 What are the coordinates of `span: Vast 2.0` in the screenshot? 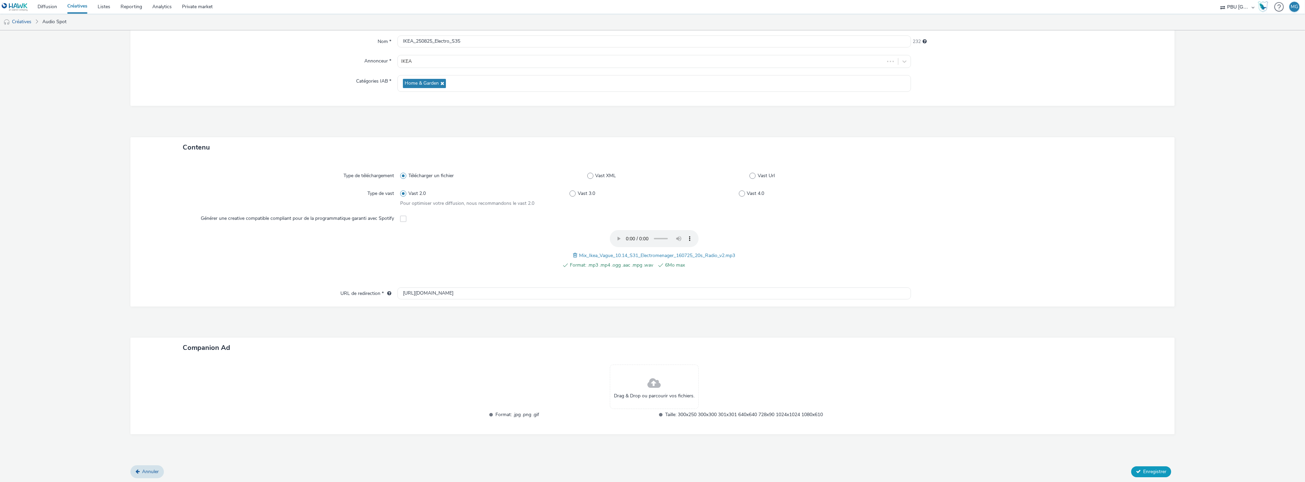 It's located at (417, 194).